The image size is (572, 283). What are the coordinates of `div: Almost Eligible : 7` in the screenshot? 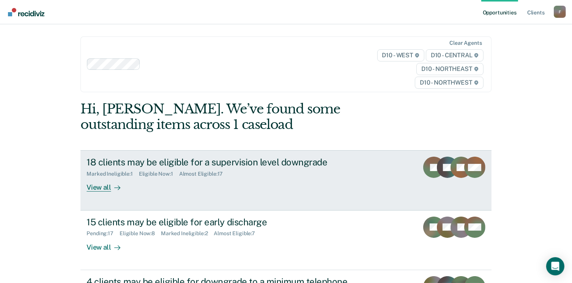 It's located at (237, 233).